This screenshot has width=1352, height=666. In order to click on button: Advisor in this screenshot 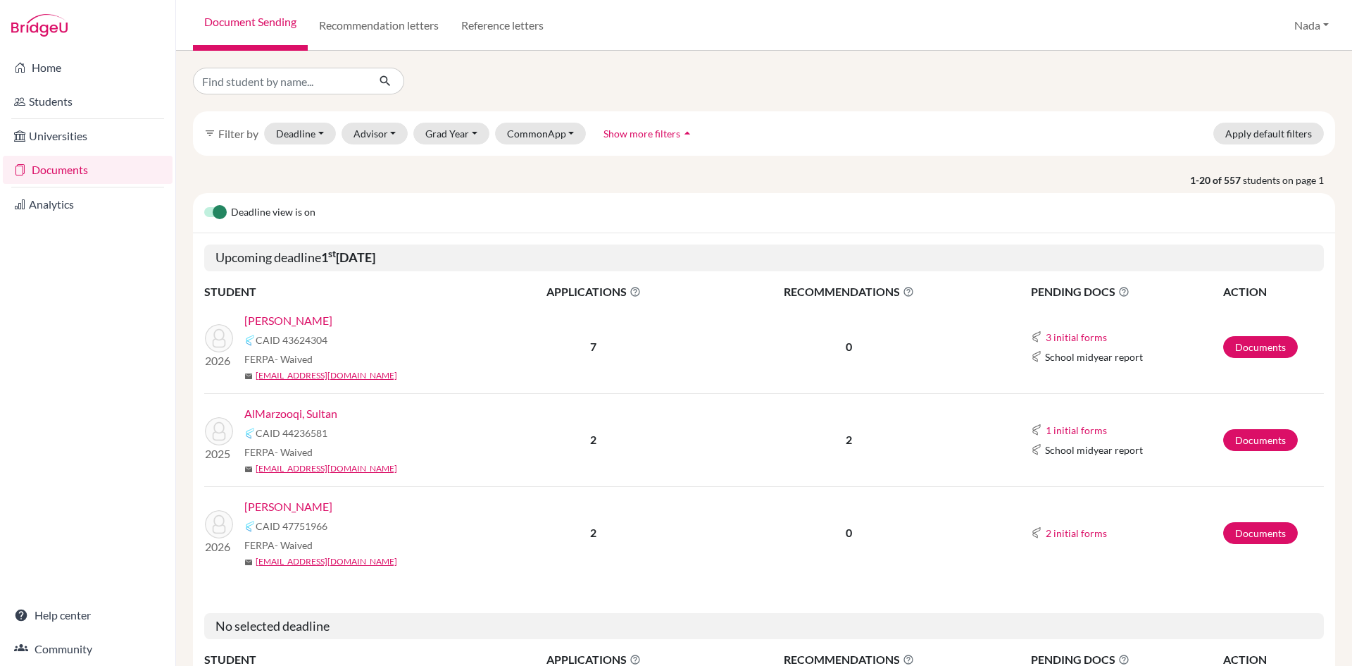, I will do `click(375, 133)`.